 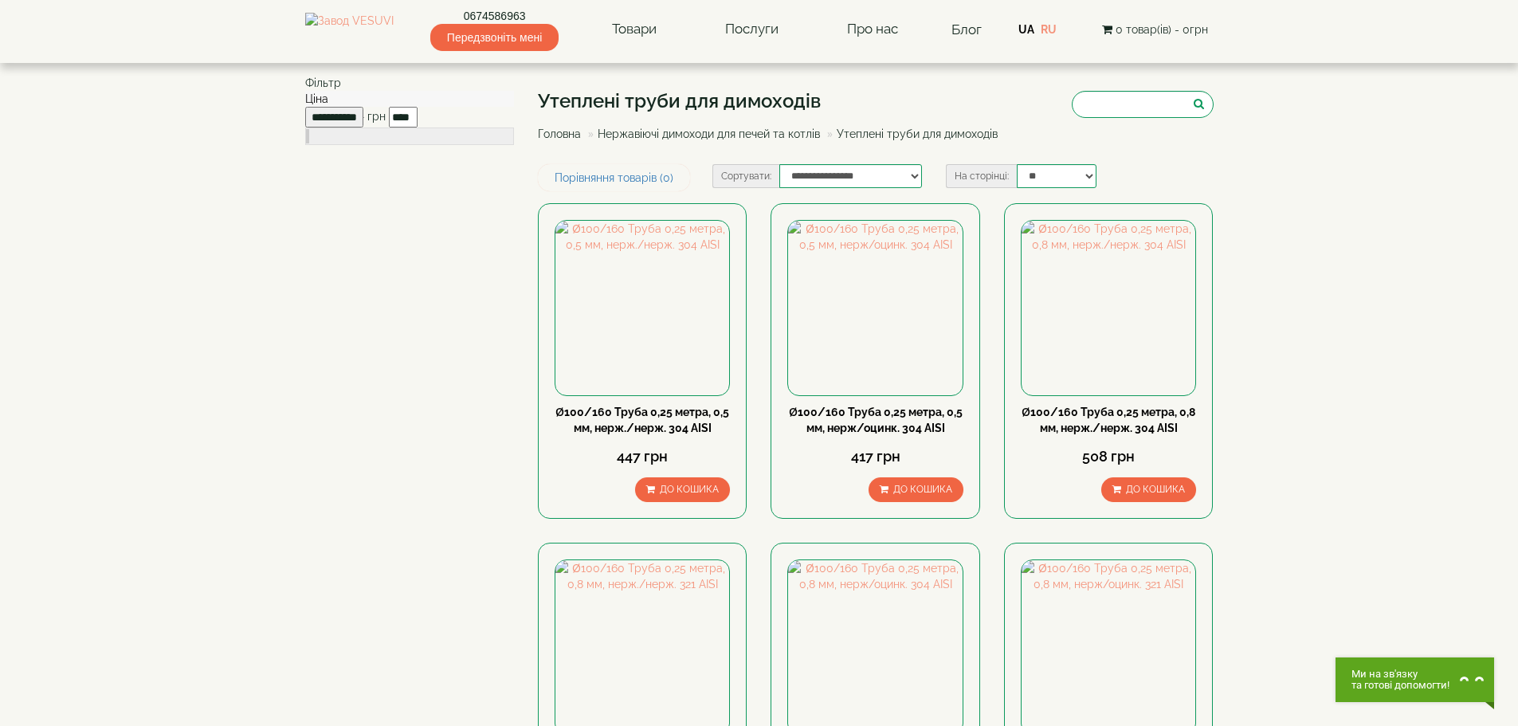 I want to click on img: Завод VESUVI, so click(x=349, y=29).